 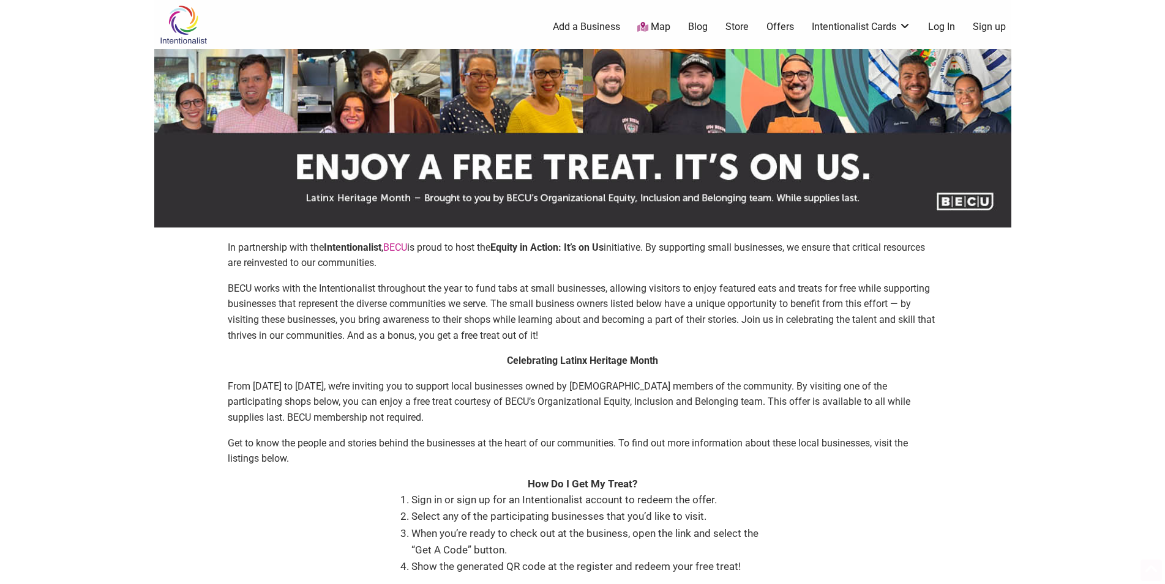 I want to click on strong: Equity in Action: It’s on Us, so click(x=547, y=247).